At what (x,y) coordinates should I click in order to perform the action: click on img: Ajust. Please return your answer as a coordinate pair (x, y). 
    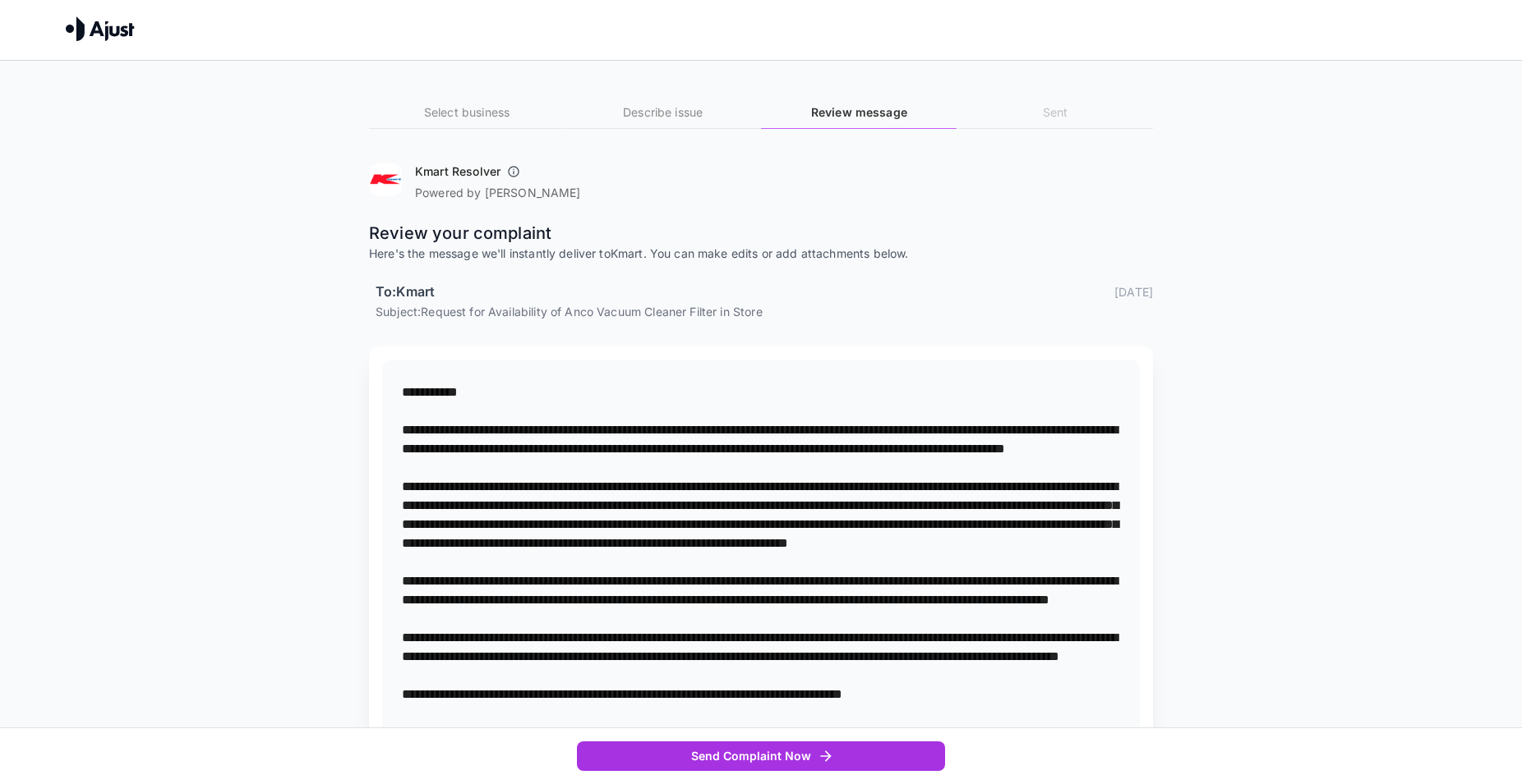
    Looking at the image, I should click on (101, 29).